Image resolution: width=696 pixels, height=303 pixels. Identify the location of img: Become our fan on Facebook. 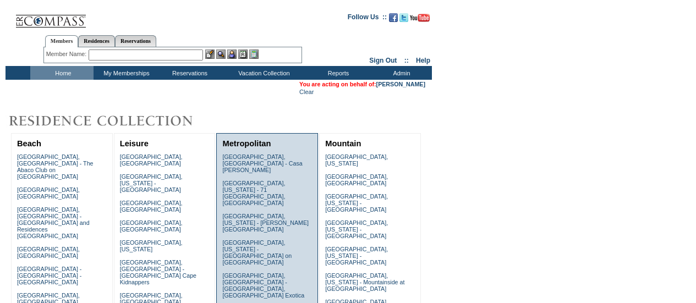
(393, 18).